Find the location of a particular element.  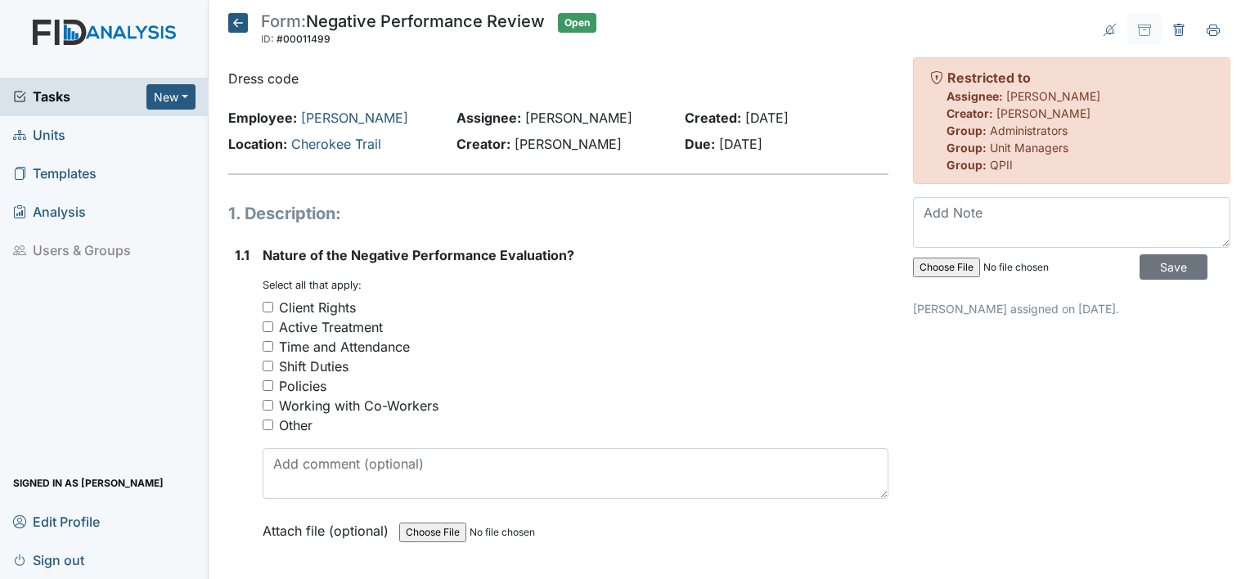

span: Administrators is located at coordinates (1029, 130).